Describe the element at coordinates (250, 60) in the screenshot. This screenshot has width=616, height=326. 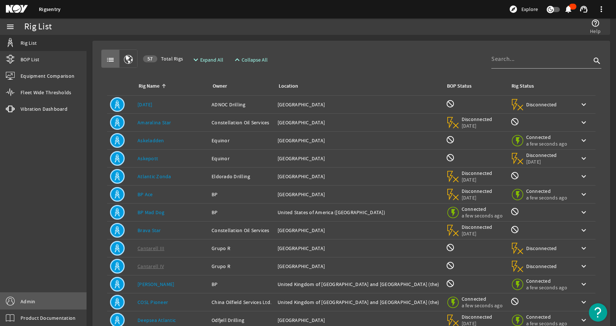
I see `button: Collapse All` at that location.